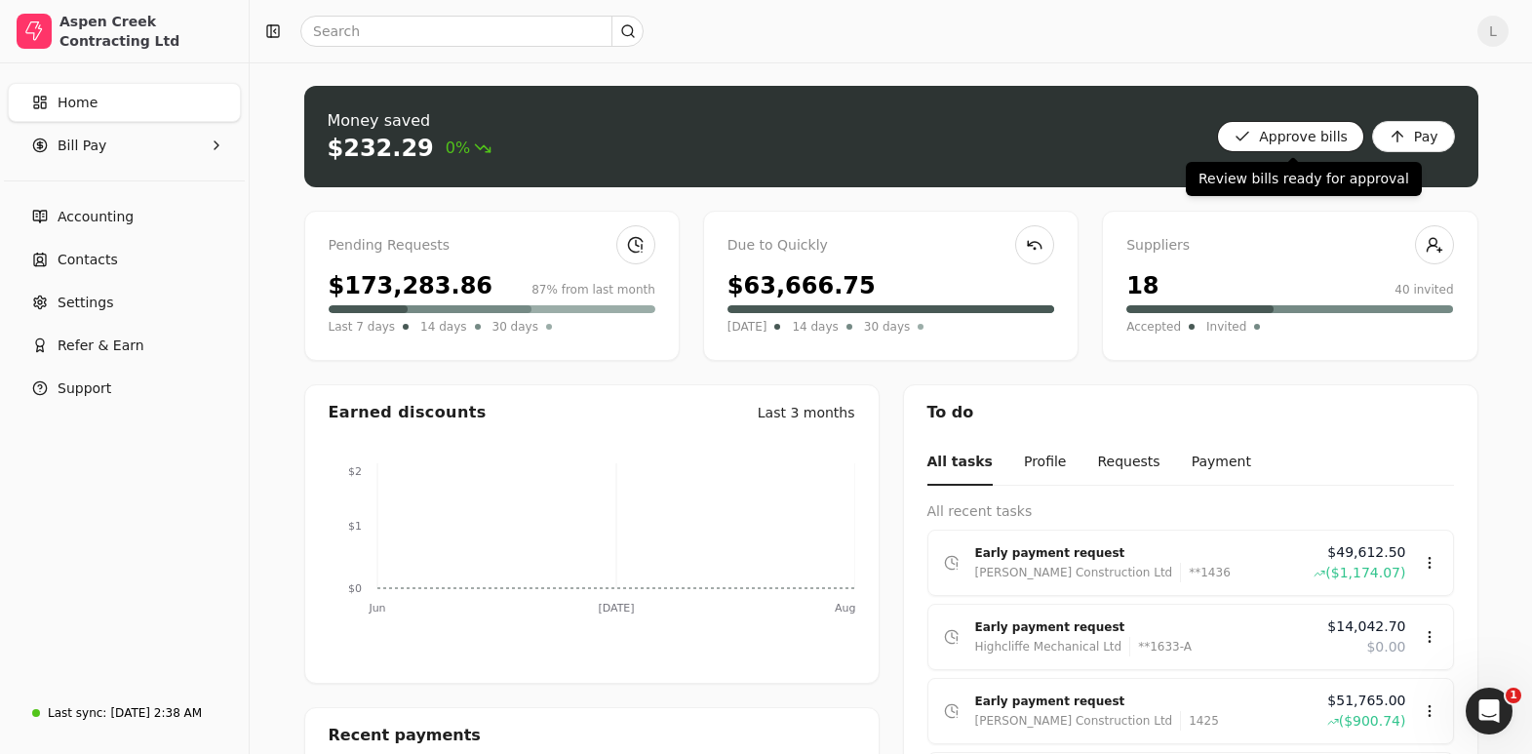 The image size is (1532, 754). I want to click on div: 1425, so click(1199, 721).